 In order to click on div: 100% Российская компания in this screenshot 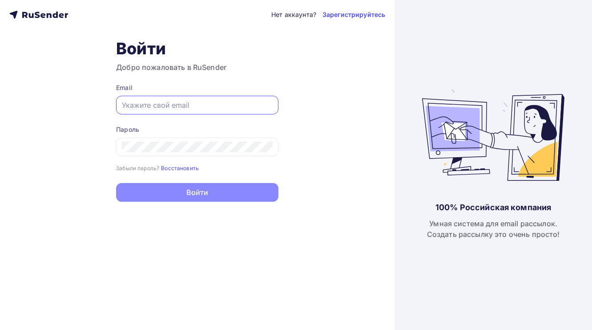, I will do `click(493, 207)`.